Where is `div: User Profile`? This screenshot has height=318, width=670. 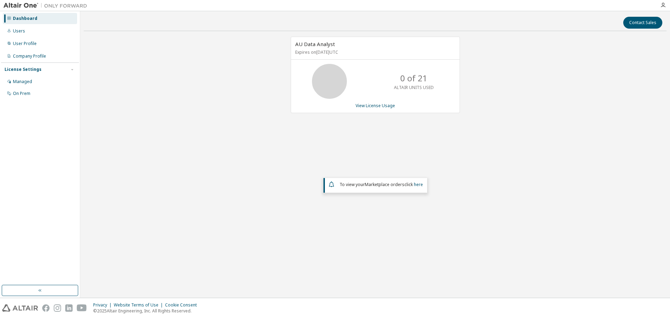 div: User Profile is located at coordinates (25, 44).